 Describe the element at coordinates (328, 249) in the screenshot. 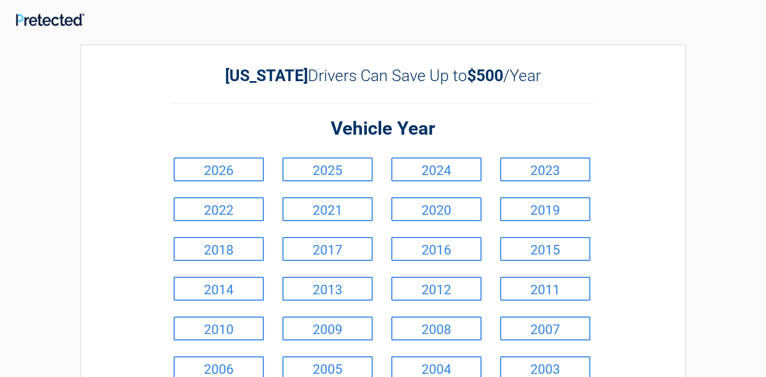

I see `a: 2017` at that location.